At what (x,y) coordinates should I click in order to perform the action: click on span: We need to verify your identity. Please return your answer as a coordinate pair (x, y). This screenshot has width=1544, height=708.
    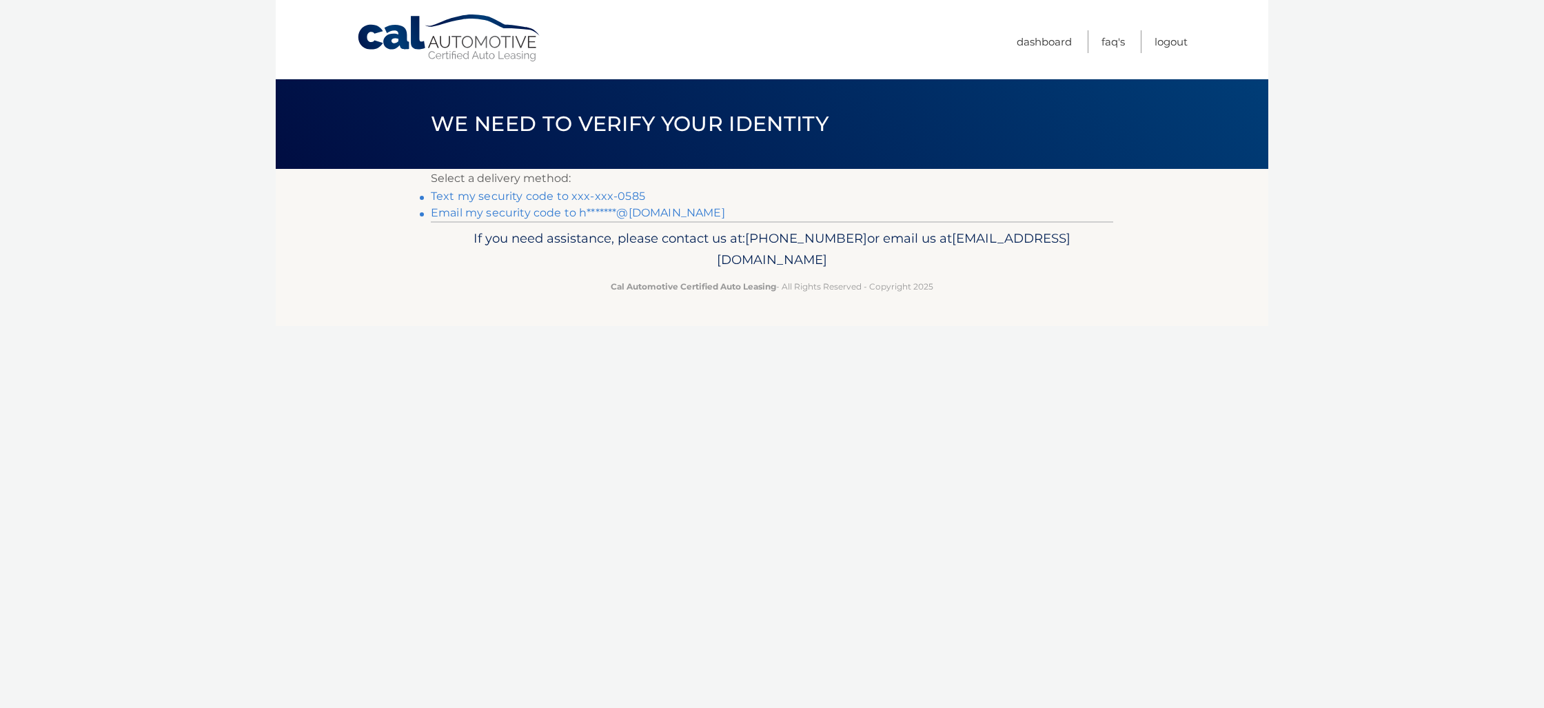
    Looking at the image, I should click on (629, 123).